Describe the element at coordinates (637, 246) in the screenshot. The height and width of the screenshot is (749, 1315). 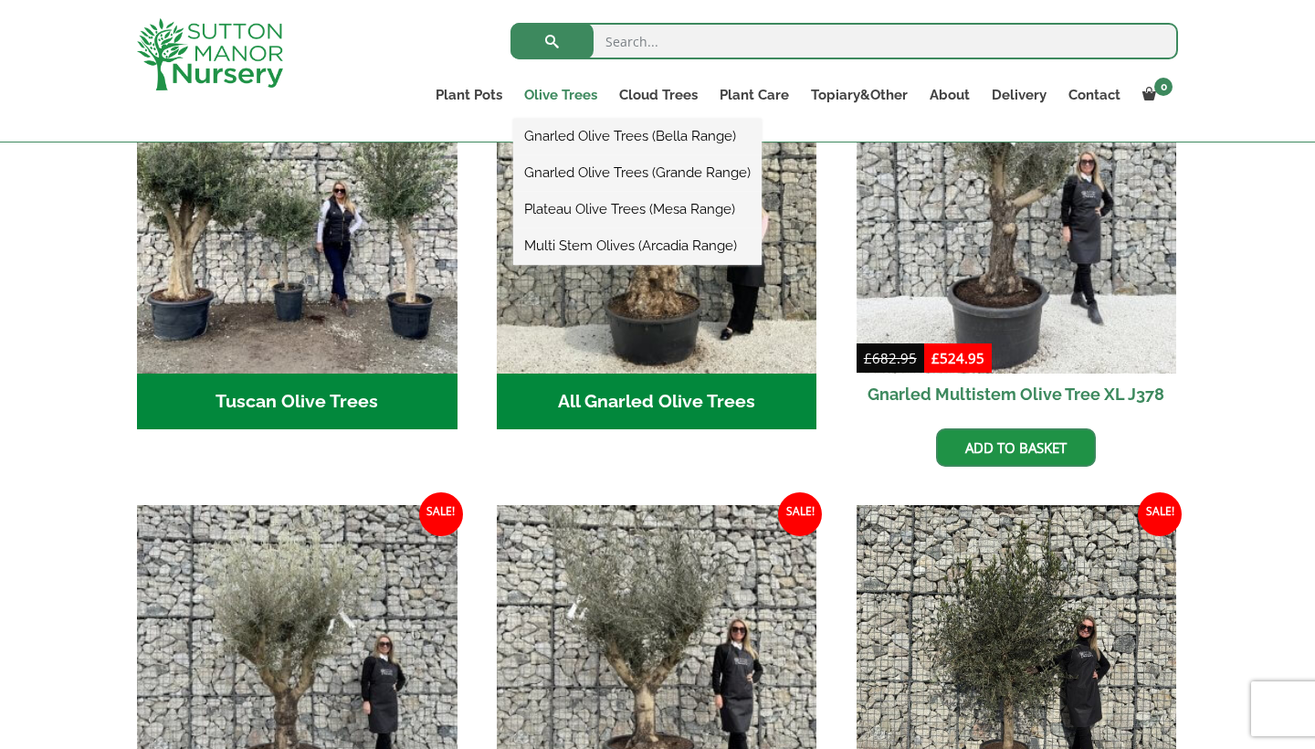
I see `a: Multi Stem Olives (Arcadia Range)` at that location.